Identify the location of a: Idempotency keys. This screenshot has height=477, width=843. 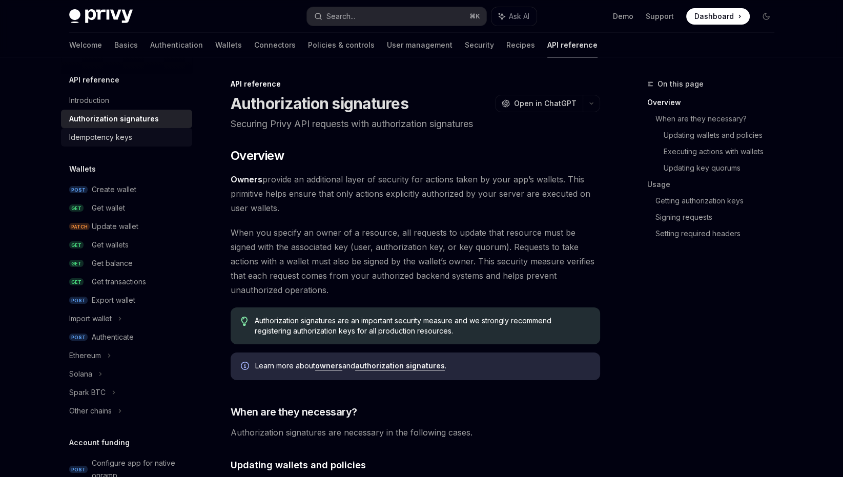
(127, 137).